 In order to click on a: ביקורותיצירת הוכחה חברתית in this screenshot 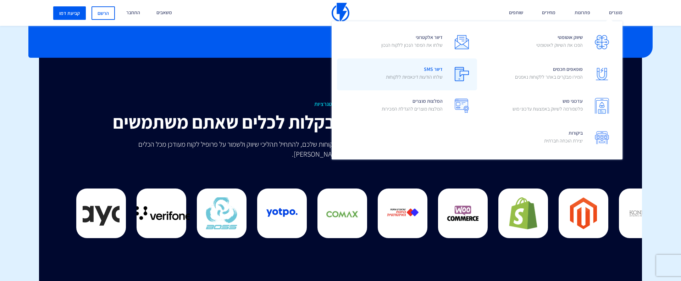, I will do `click(547, 138)`.